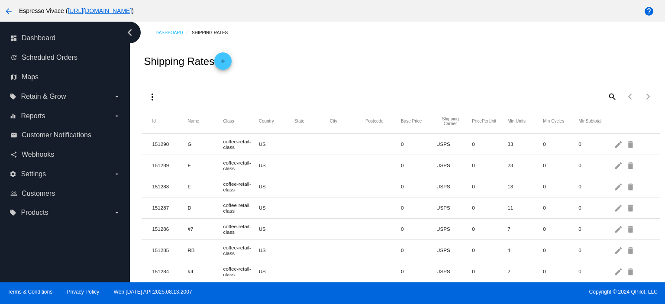  Describe the element at coordinates (152, 97) in the screenshot. I see `mat-icon: more_vert` at that location.